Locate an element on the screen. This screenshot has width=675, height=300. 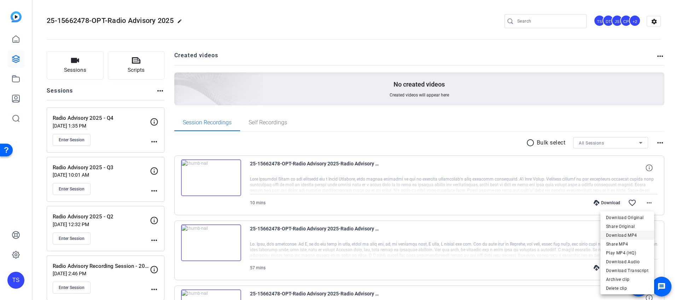
span: Download Audio is located at coordinates (628, 262).